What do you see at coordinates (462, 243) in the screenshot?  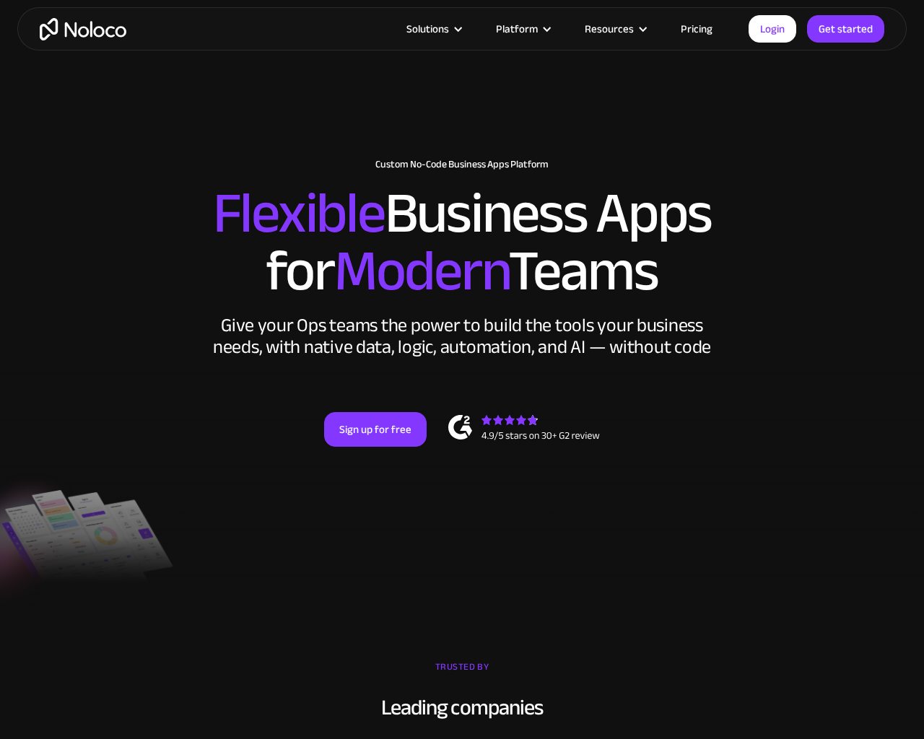 I see `h2: Business Apps for Teams` at bounding box center [462, 243].